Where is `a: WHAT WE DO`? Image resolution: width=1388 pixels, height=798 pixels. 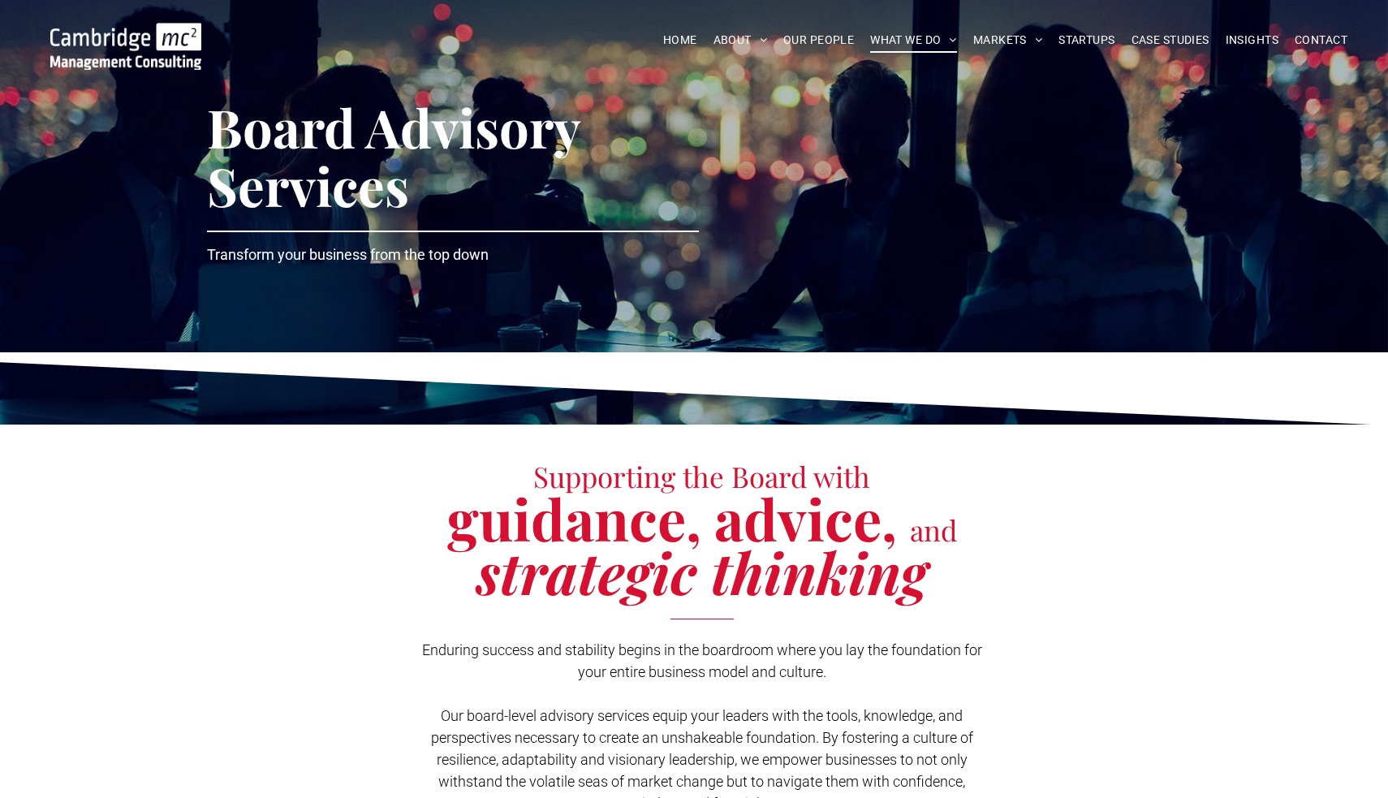
a: WHAT WE DO is located at coordinates (913, 40).